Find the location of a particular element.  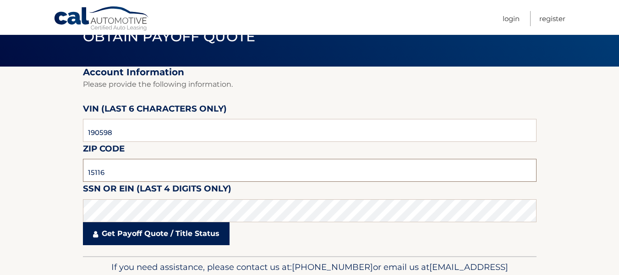

p: Please provide the following information. is located at coordinates (310, 84).